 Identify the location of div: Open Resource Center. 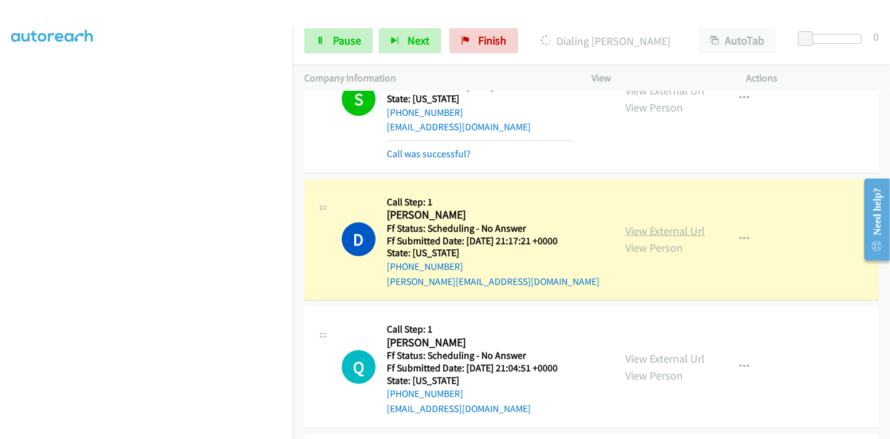
(23, 49).